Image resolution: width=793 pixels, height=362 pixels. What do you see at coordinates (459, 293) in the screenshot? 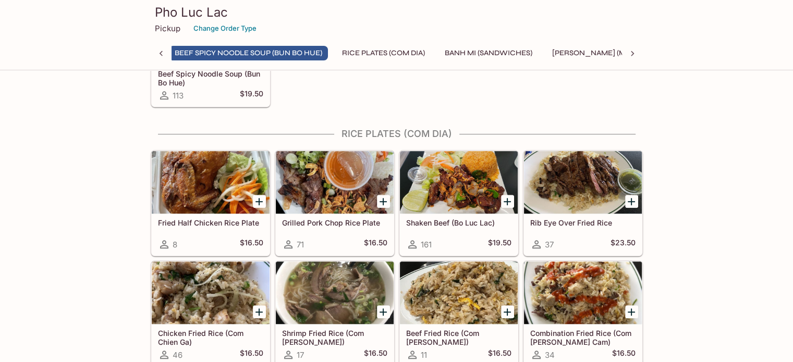
I see `div: Beef Fried Rice (Com Chien Bo)` at bounding box center [459, 293].